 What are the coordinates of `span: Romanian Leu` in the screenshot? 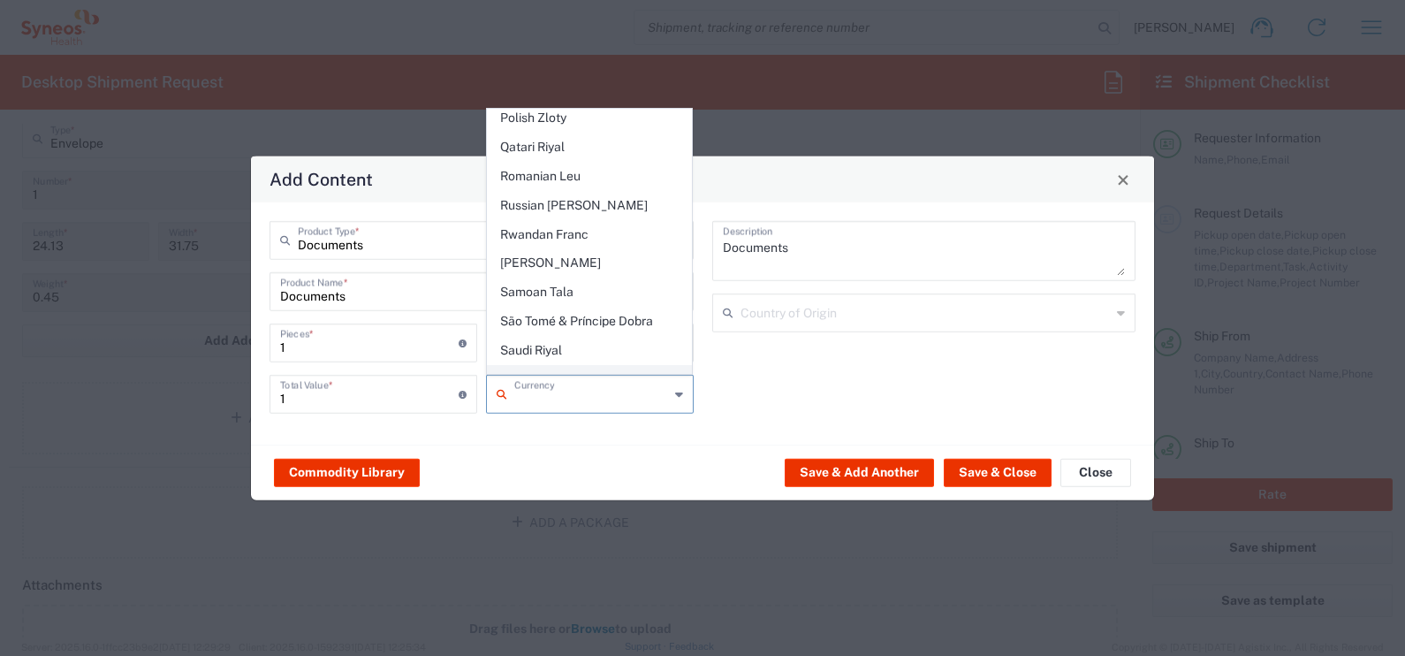 It's located at (589, 176).